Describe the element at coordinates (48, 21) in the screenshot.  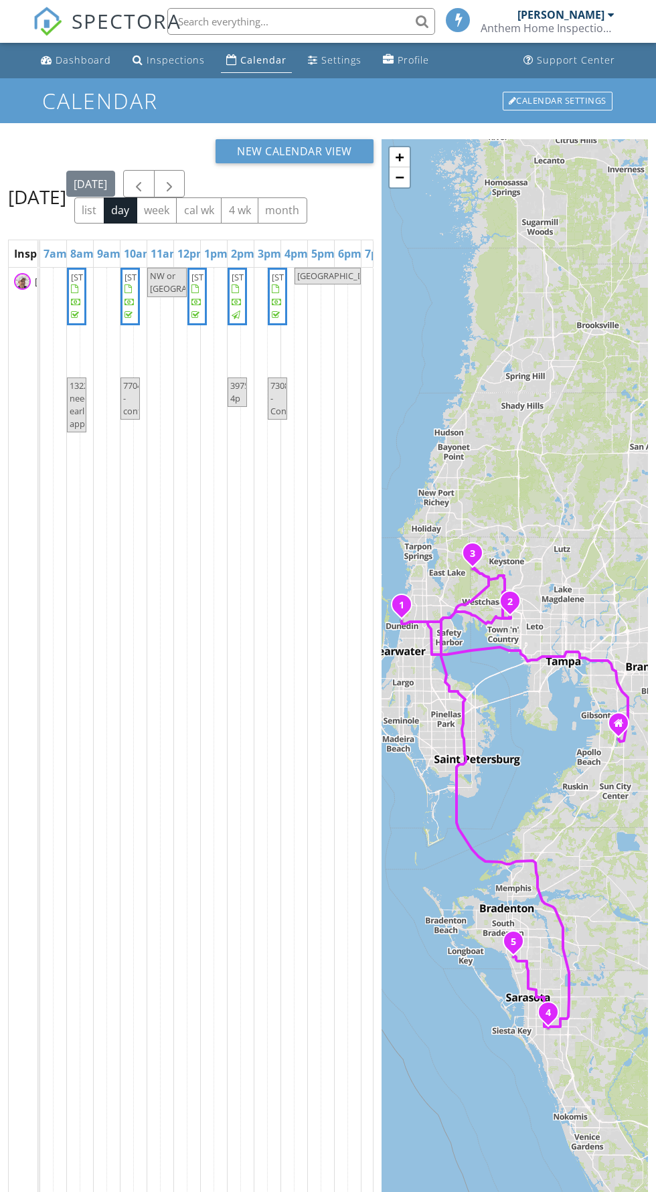
I see `img: The Best Home Inspection Software - Spectora` at that location.